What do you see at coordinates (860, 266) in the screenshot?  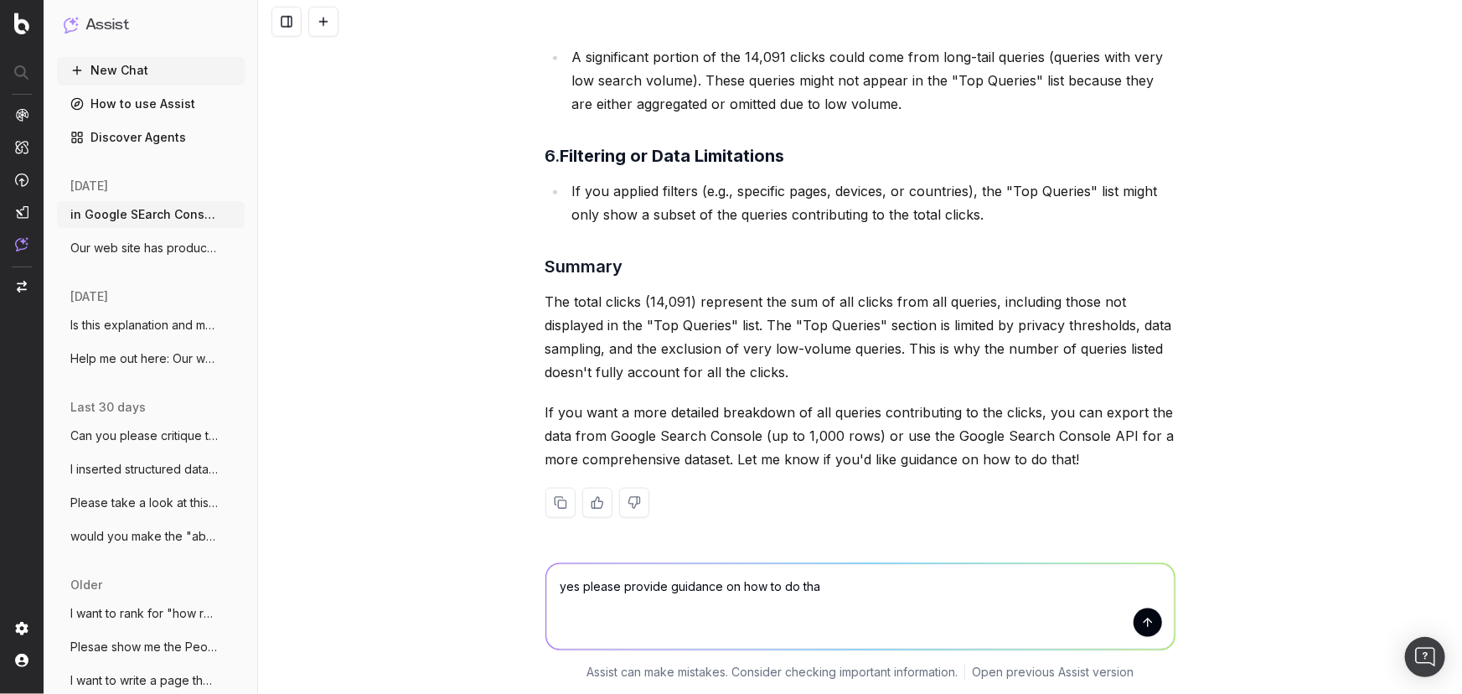 I see `h3: Summary` at bounding box center [860, 266].